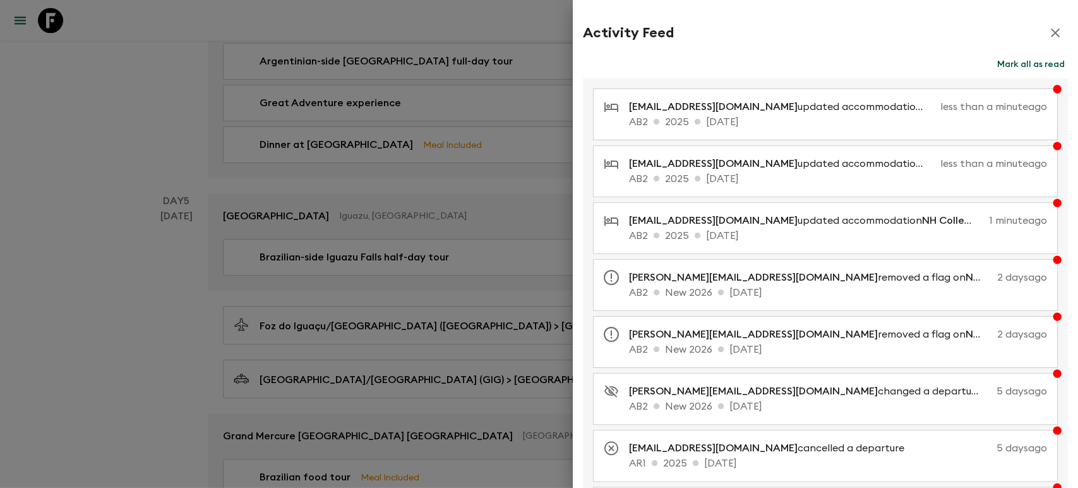  What do you see at coordinates (1018, 220) in the screenshot?
I see `p: 1 minute ago` at bounding box center [1018, 220].